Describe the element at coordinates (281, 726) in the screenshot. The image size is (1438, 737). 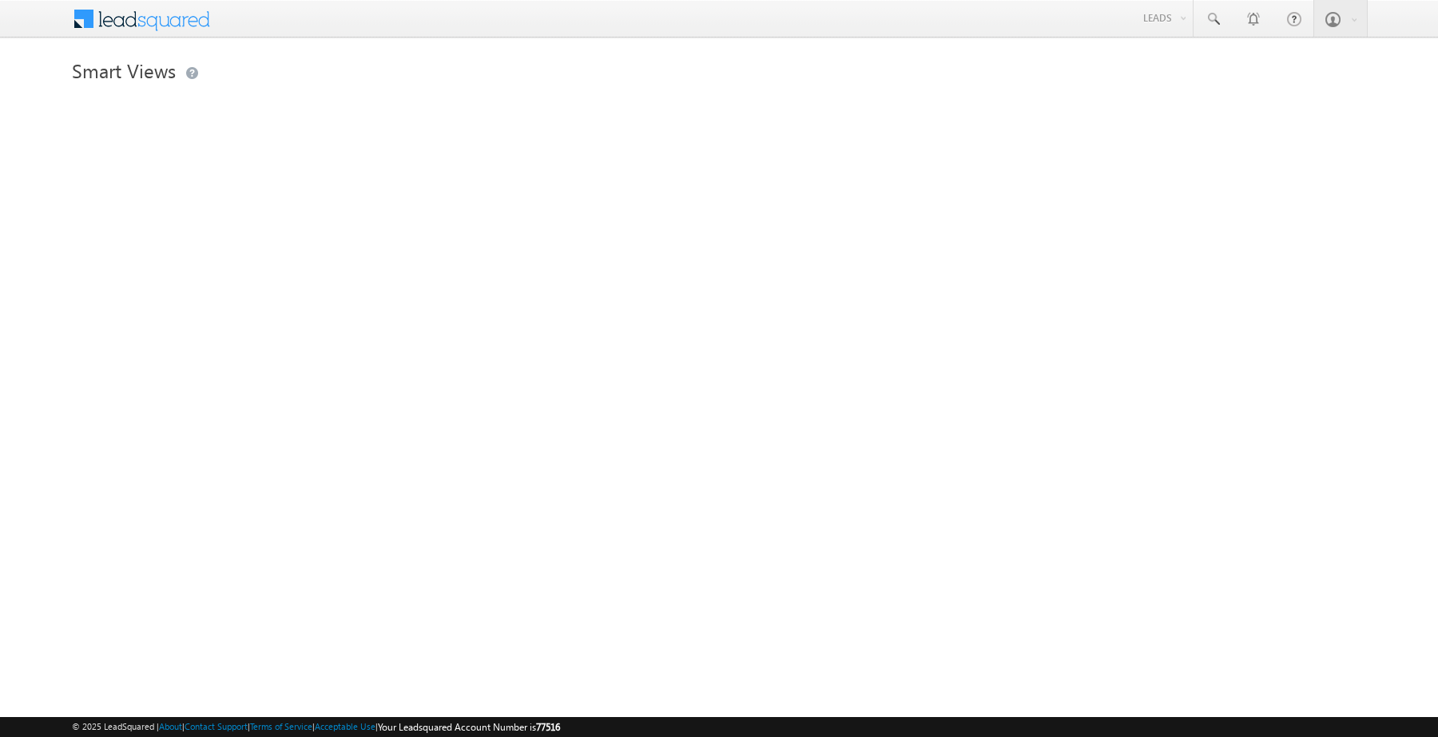
I see `a: Terms of Service` at that location.